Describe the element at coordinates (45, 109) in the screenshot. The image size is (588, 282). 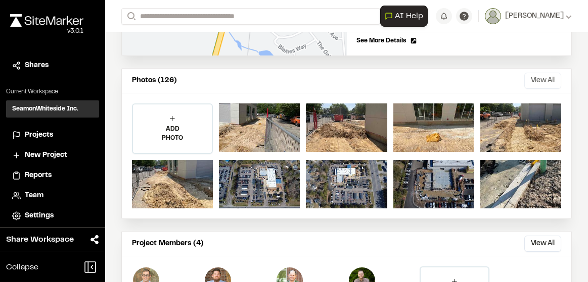
I see `h3: SeamonWhiteside Inc.` at that location.